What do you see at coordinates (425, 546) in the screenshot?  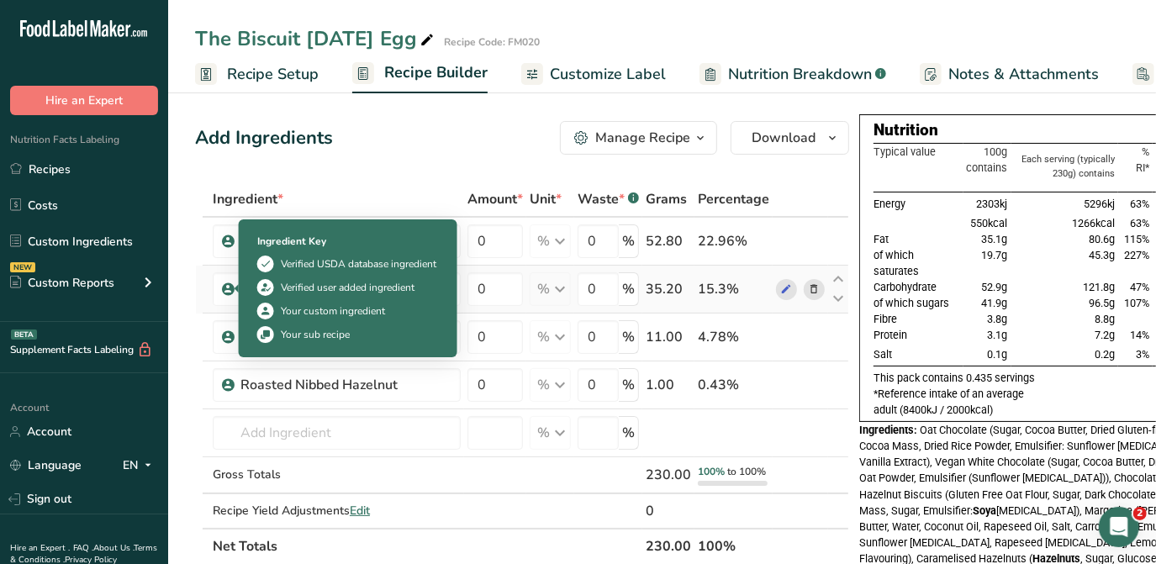 I see `th: Net Totals` at bounding box center [425, 546].